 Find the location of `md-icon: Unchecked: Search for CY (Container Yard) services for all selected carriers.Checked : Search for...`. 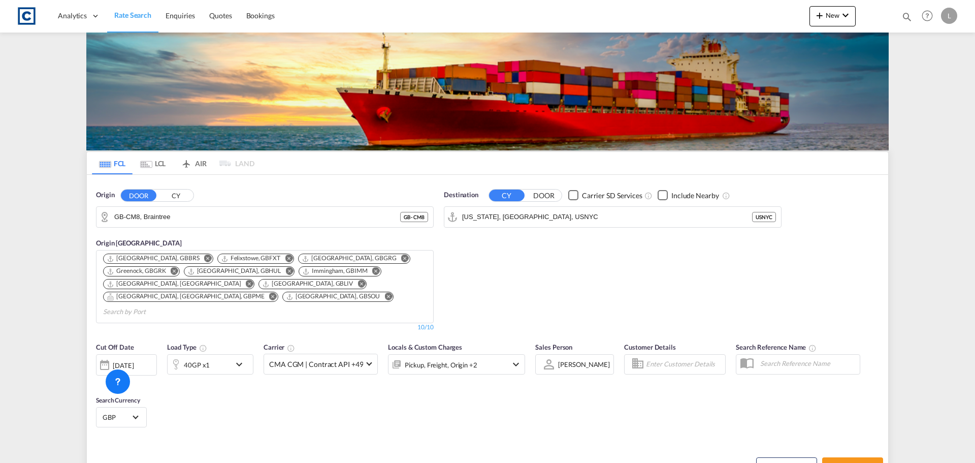

md-icon: Unchecked: Search for CY (Container Yard) services for all selected carriers.Checked : Search for... is located at coordinates (649, 196).